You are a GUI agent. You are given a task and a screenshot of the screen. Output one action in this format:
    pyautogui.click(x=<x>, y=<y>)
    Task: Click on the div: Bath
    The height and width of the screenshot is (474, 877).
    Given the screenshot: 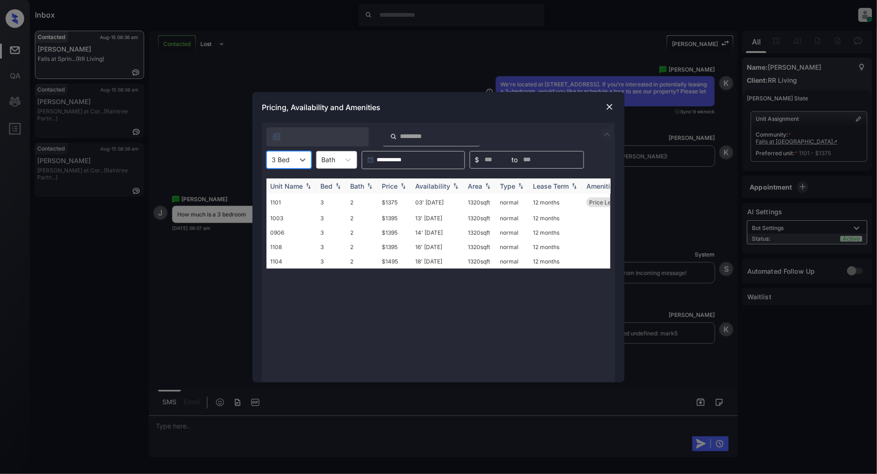 What is the action you would take?
    pyautogui.click(x=357, y=186)
    